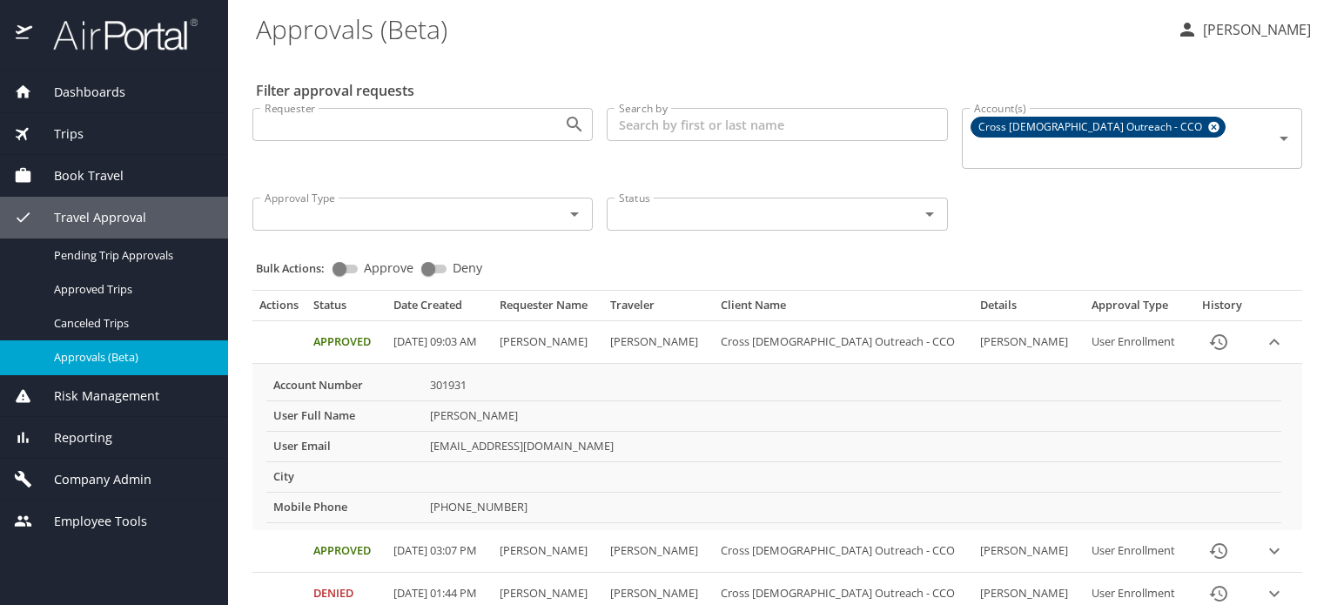 The height and width of the screenshot is (605, 1337). Describe the element at coordinates (345, 446) in the screenshot. I see `th: User Email` at that location.